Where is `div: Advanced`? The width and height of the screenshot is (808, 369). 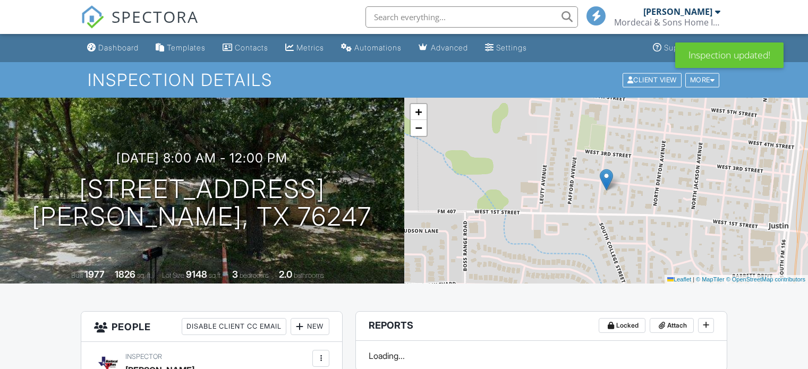 div: Advanced is located at coordinates (449, 47).